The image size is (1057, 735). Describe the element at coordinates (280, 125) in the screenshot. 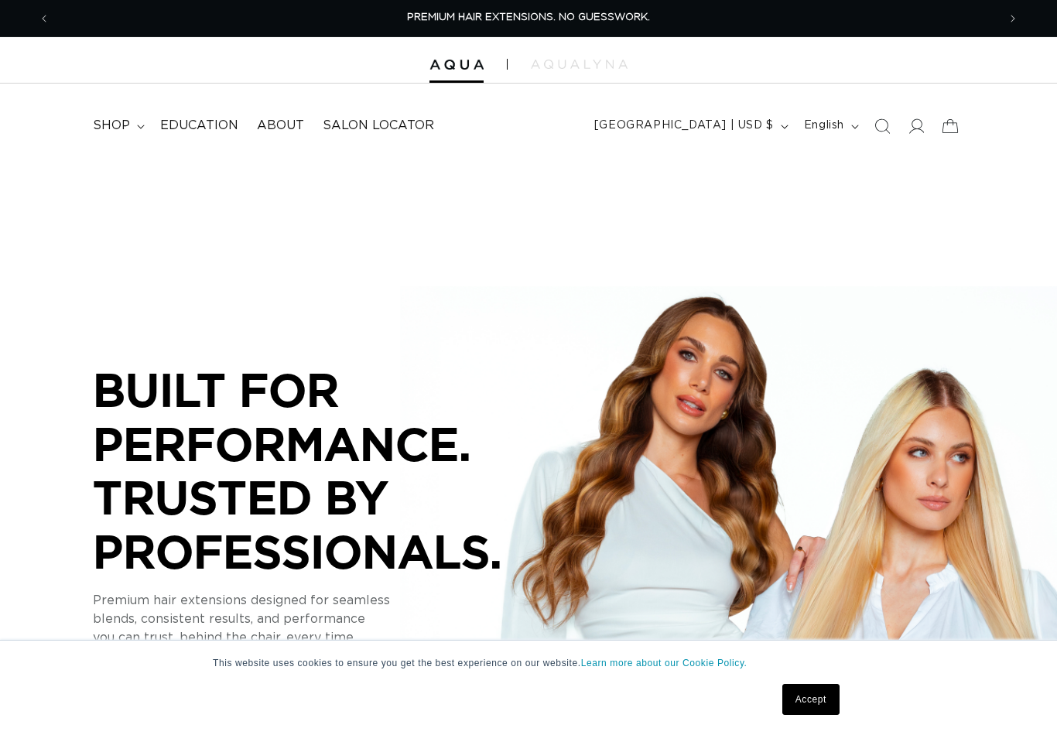

I see `a: About` at that location.